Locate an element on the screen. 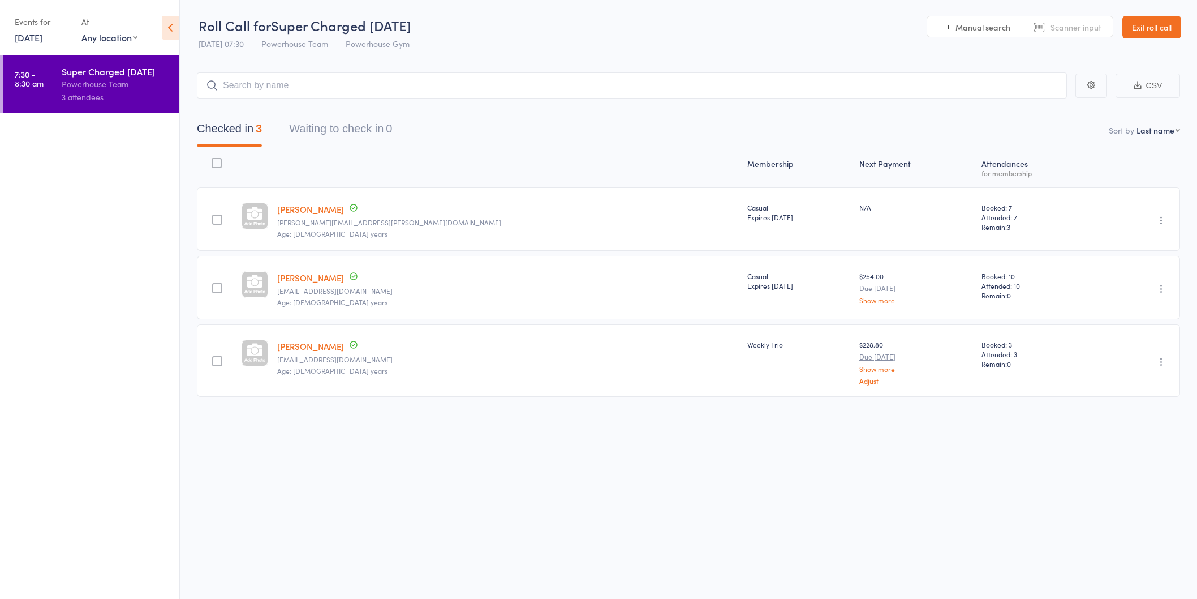 This screenshot has height=599, width=1197. div: for membership is located at coordinates (1037, 173).